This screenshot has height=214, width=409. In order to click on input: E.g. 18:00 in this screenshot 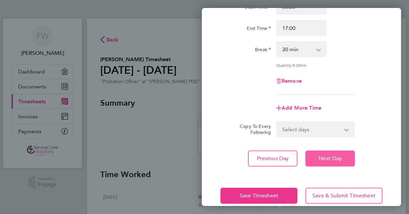, I will do `click(301, 28)`.